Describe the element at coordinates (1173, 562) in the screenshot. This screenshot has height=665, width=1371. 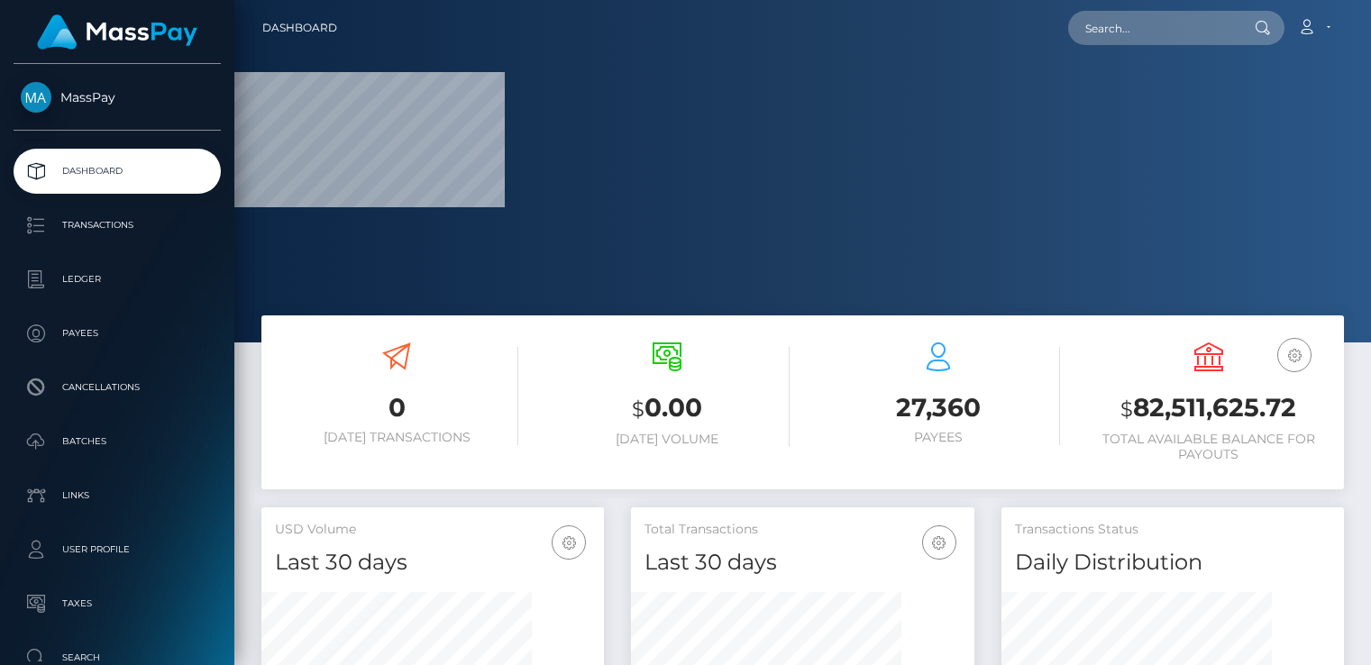
I see `h4: Daily Distribution` at that location.